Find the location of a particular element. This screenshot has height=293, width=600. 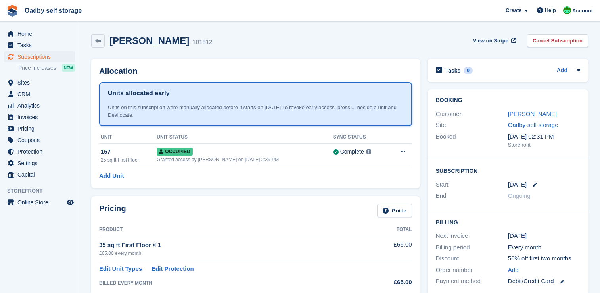

a: Guide is located at coordinates (394, 210).